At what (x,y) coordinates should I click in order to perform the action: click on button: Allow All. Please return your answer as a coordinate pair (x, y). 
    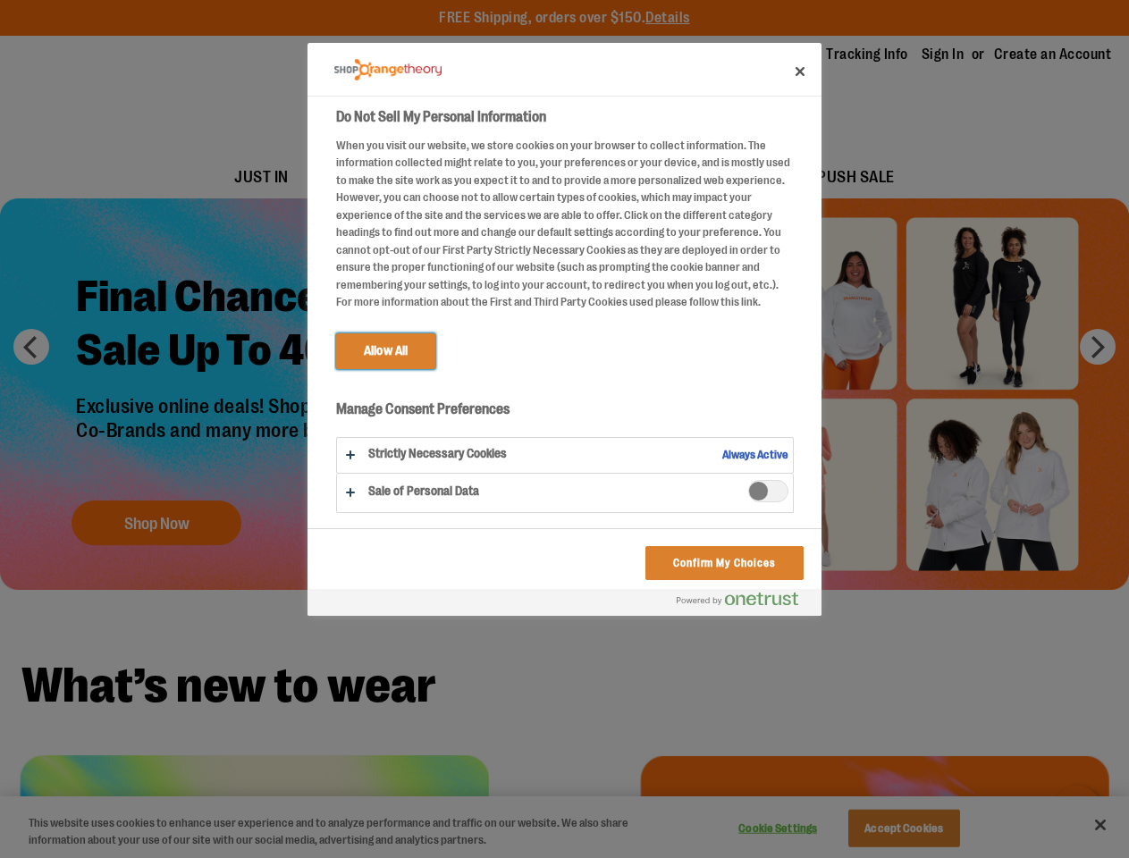
    Looking at the image, I should click on (385, 351).